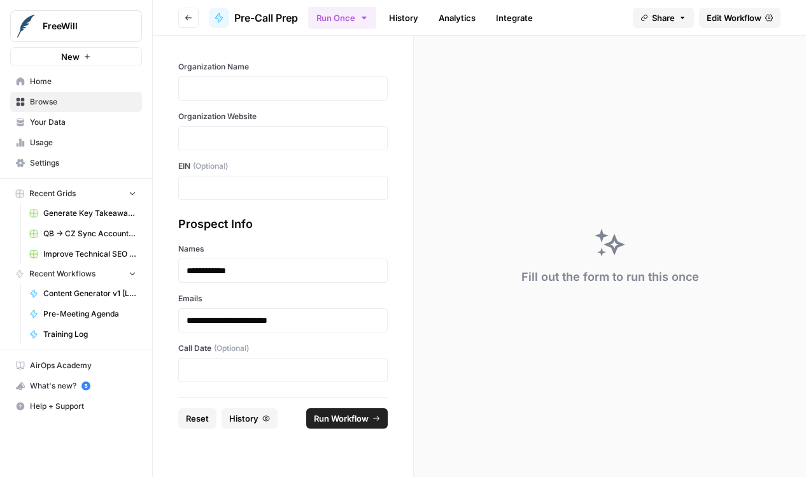  I want to click on label: EIN, so click(283, 166).